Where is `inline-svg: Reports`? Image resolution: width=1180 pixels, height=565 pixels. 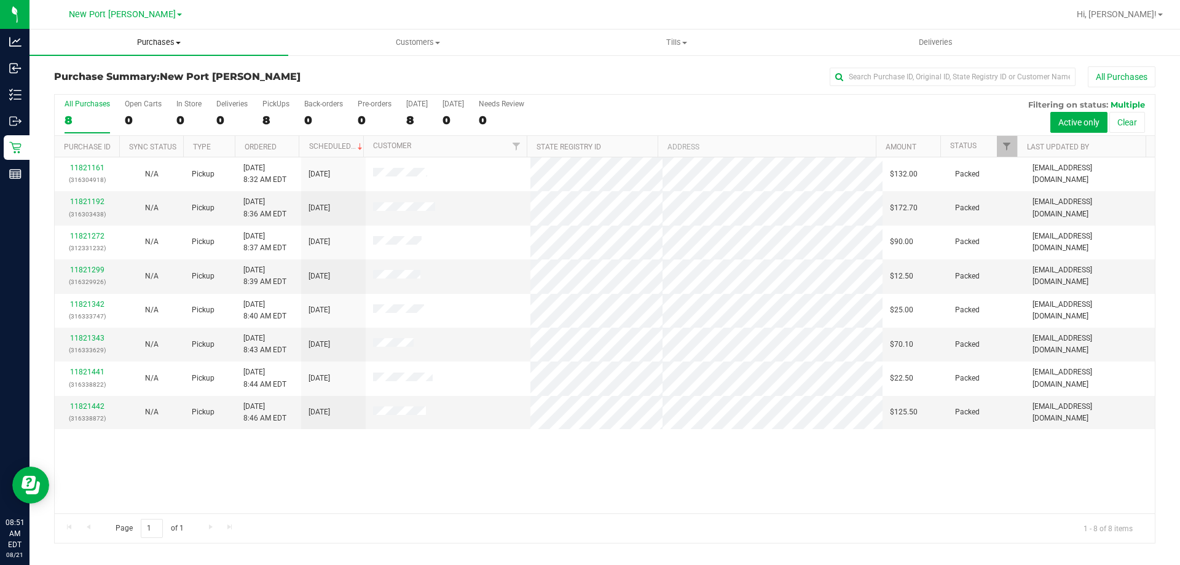
inline-svg: Reports is located at coordinates (15, 174).